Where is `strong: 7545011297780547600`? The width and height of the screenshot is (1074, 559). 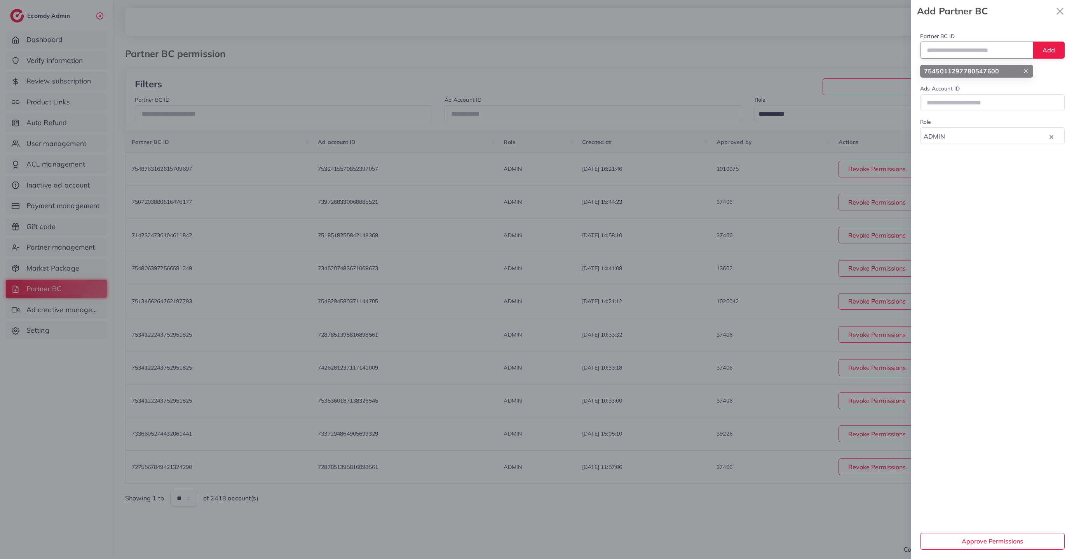 strong: 7545011297780547600 is located at coordinates (961, 71).